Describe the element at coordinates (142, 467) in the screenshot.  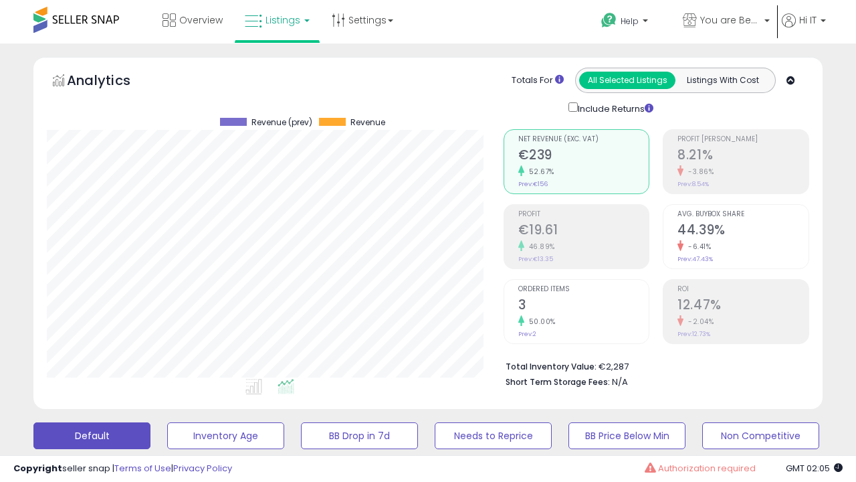
I see `a: Terms of Use` at that location.